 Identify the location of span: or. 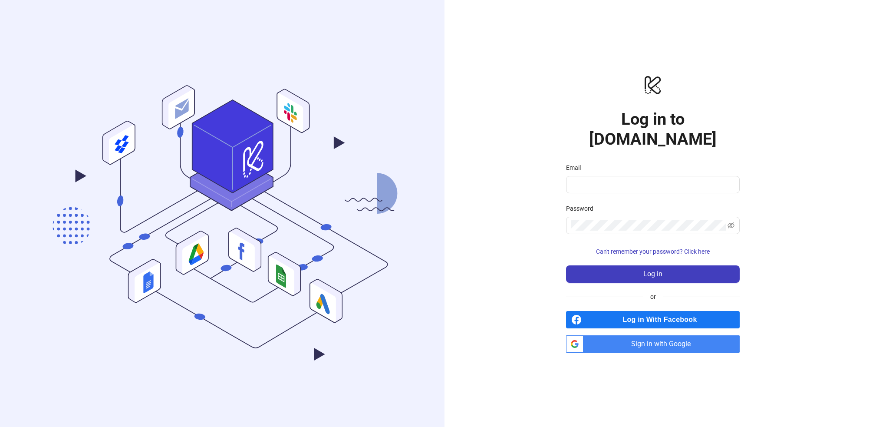
(653, 296).